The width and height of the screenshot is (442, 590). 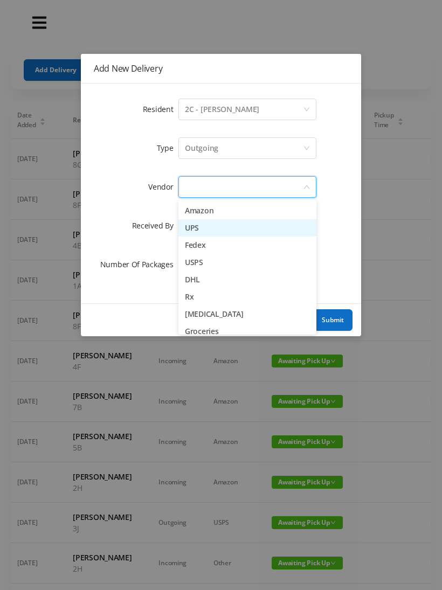 What do you see at coordinates (221, 187) in the screenshot?
I see `form: Add New Delivery` at bounding box center [221, 187].